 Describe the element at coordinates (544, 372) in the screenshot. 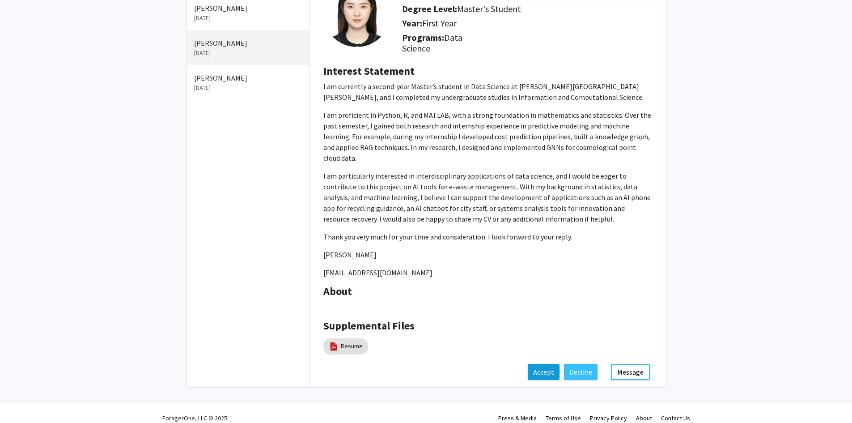

I see `button: Accept` at that location.